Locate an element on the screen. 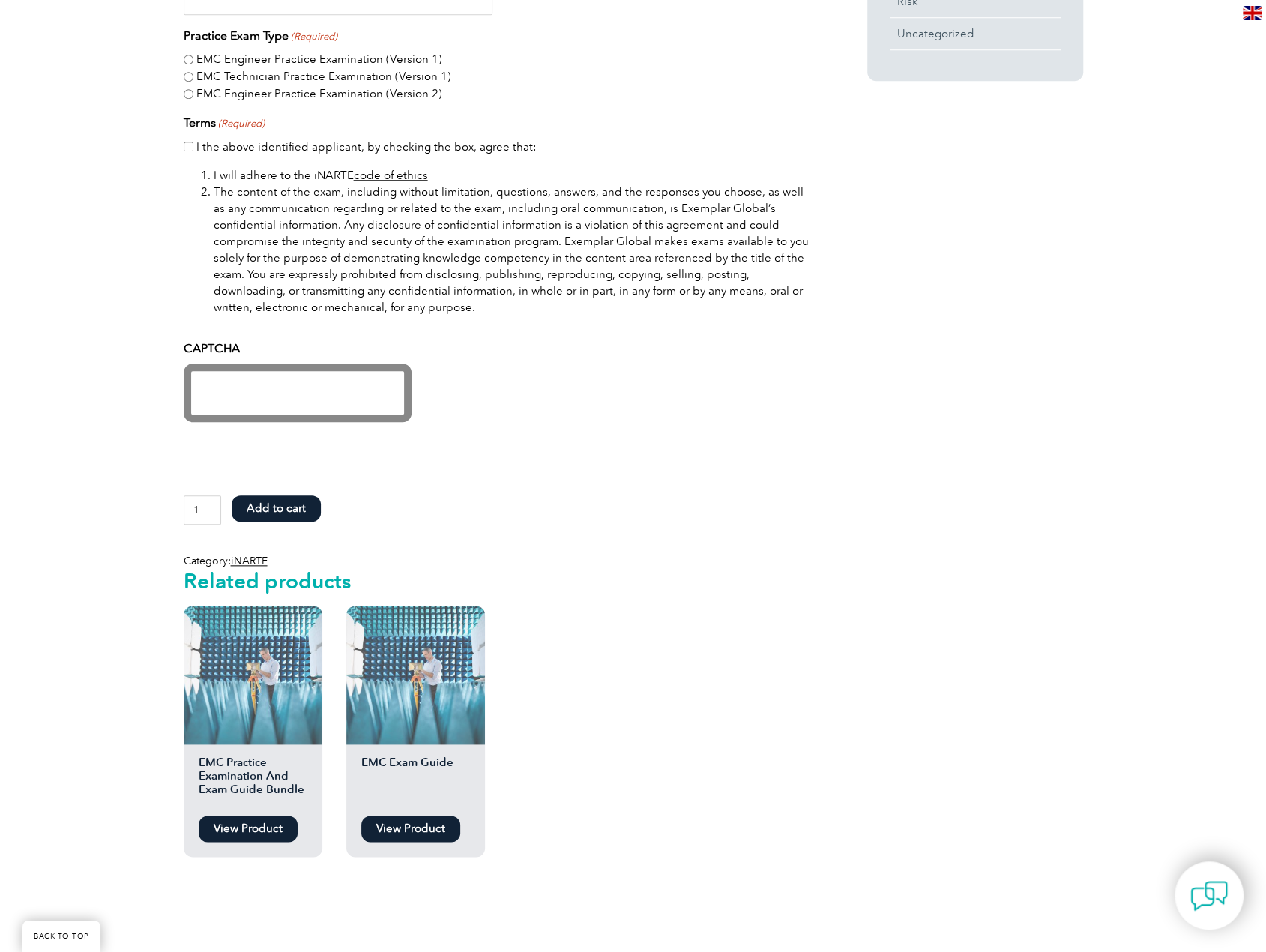 This screenshot has height=952, width=1266. li: The content of the exam, including without limitation, questions, answers, and the responses you ... is located at coordinates (514, 250).